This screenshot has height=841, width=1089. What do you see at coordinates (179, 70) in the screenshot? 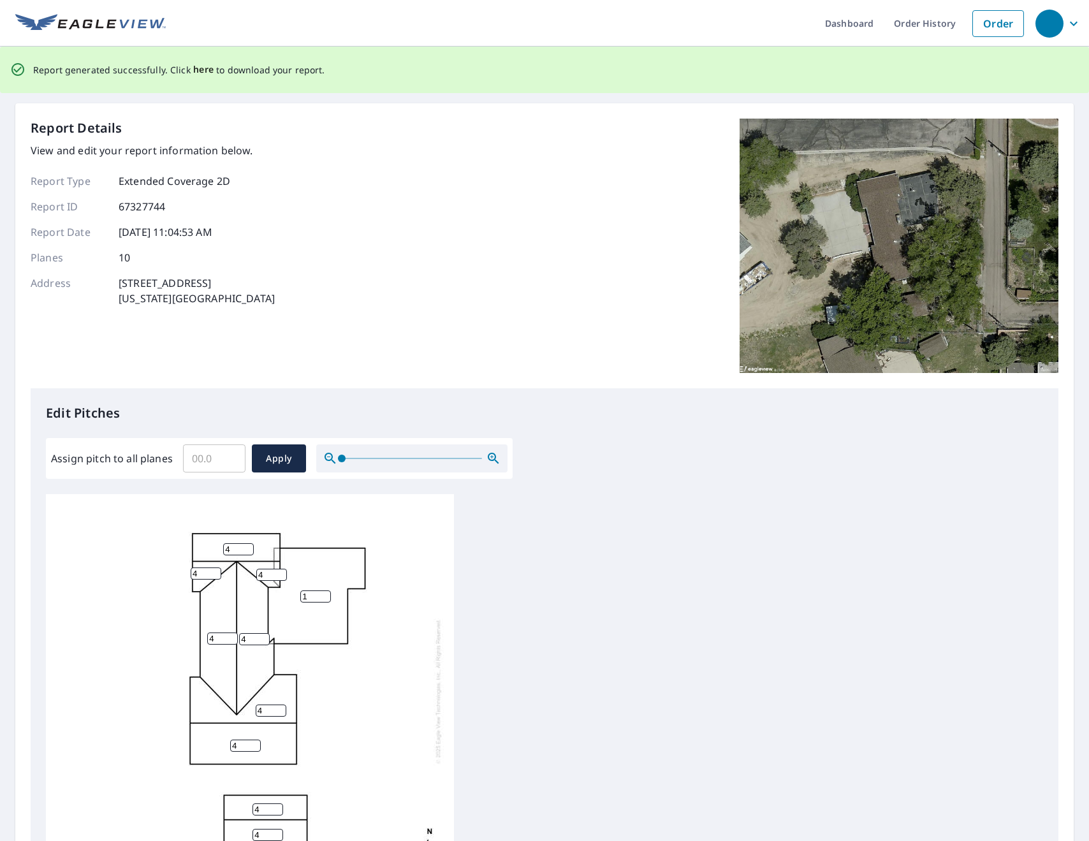
I see `p: Report generated successfully. Click to download your report.` at bounding box center [179, 70].